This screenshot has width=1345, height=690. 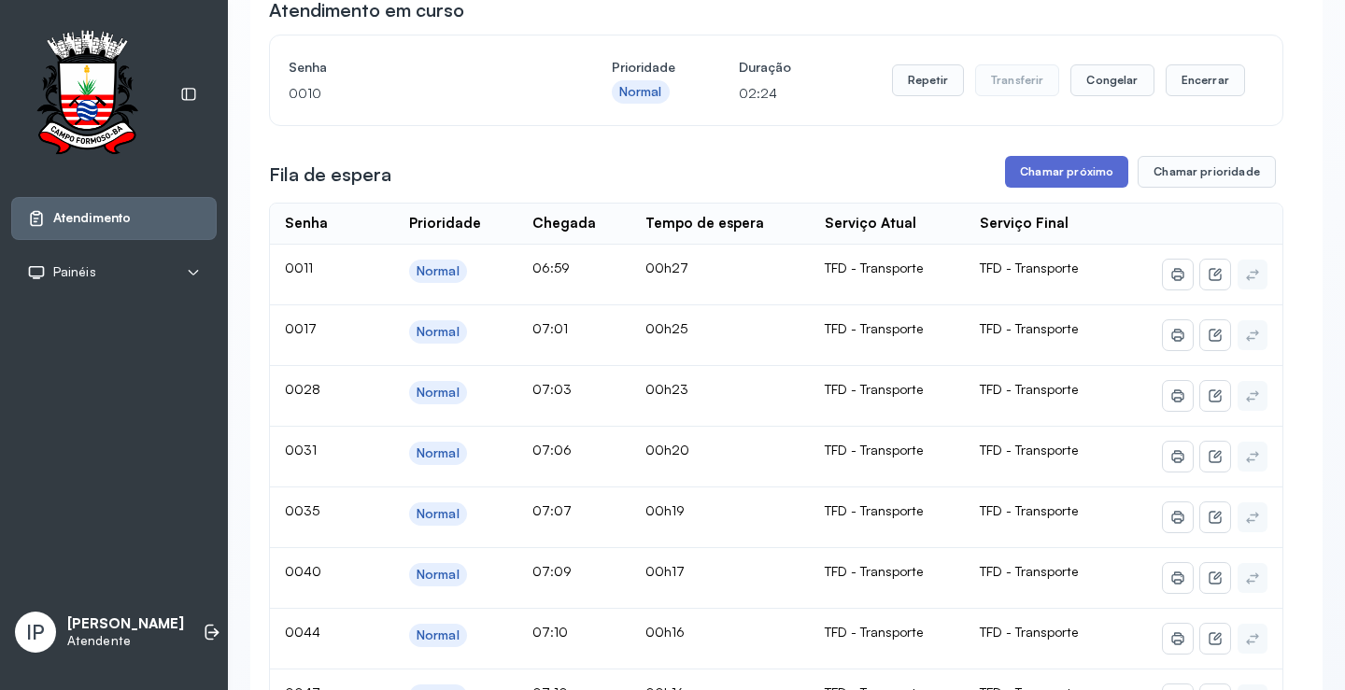 What do you see at coordinates (306, 223) in the screenshot?
I see `div: Senha` at bounding box center [306, 223].